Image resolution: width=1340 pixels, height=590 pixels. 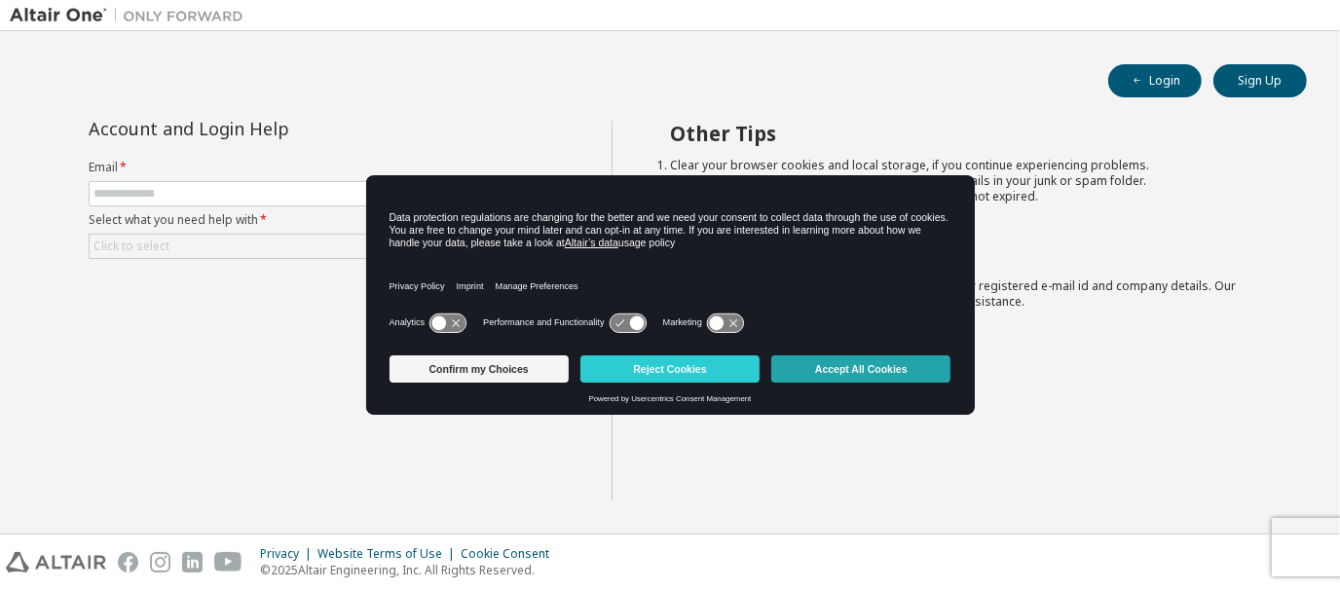 I want to click on img: altair_logo.svg, so click(x=56, y=562).